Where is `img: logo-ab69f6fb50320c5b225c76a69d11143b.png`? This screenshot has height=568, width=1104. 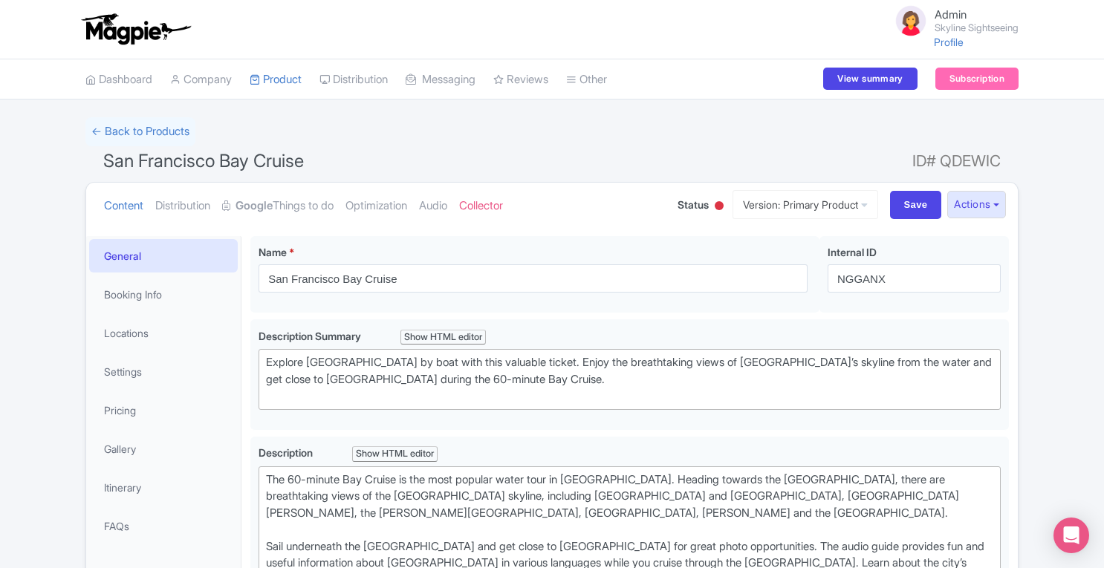
img: logo-ab69f6fb50320c5b225c76a69d11143b.png is located at coordinates (135, 29).